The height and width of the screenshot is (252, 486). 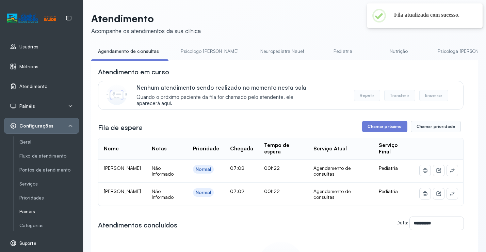 What do you see at coordinates (42, 47) in the screenshot?
I see `a: Usuários` at bounding box center [42, 47].